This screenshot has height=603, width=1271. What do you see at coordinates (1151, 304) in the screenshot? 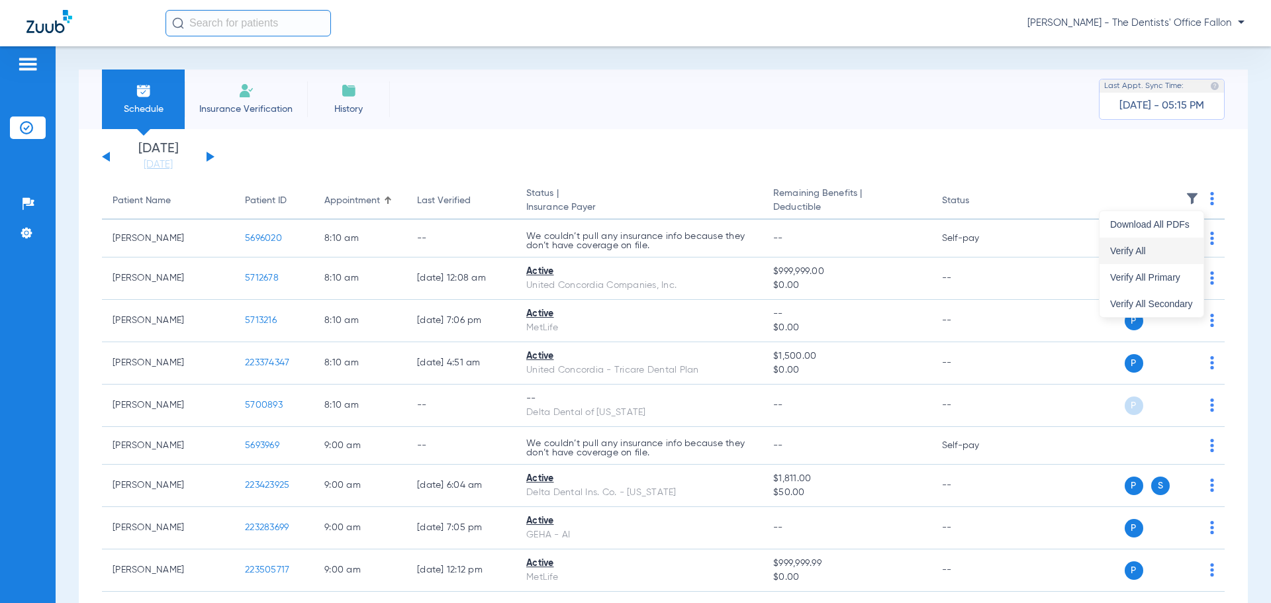
I see `span: Verify All Secondary` at bounding box center [1151, 304].